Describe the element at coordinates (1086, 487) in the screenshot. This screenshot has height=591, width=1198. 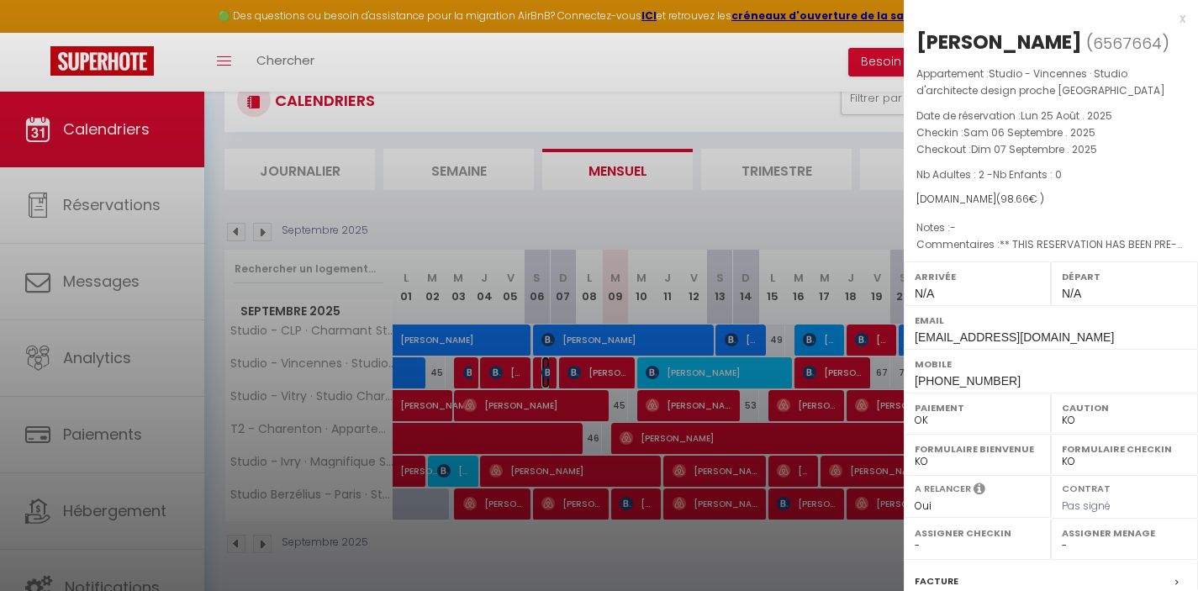
I see `label: Contrat` at that location.